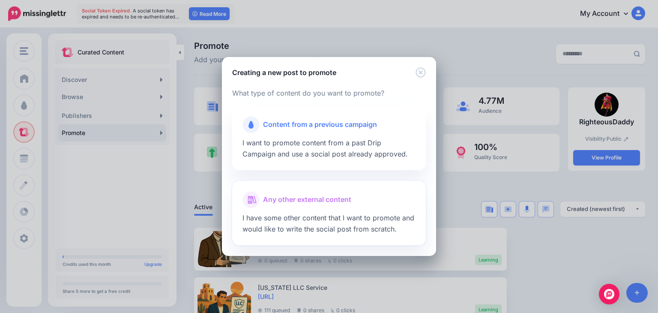 The height and width of the screenshot is (313, 658). Describe the element at coordinates (329, 93) in the screenshot. I see `p: What type of content do you want to promote?` at that location.